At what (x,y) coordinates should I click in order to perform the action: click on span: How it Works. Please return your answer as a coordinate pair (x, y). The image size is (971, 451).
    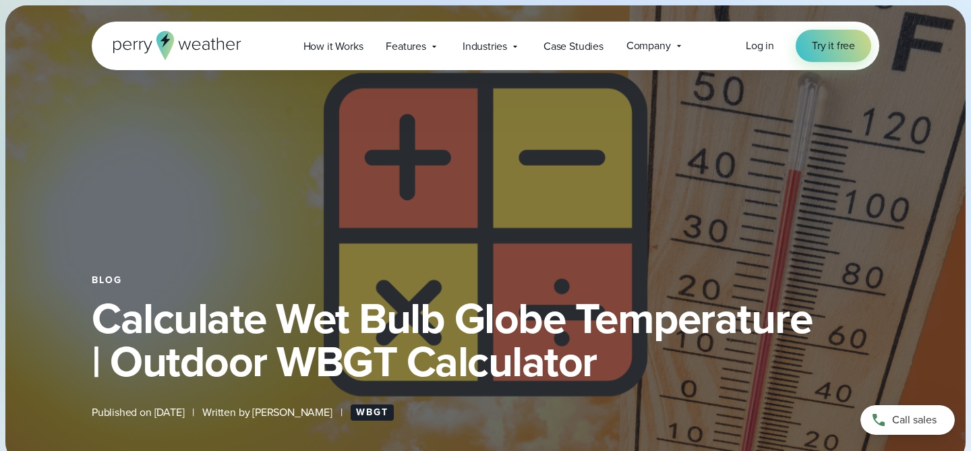
    Looking at the image, I should click on (333, 47).